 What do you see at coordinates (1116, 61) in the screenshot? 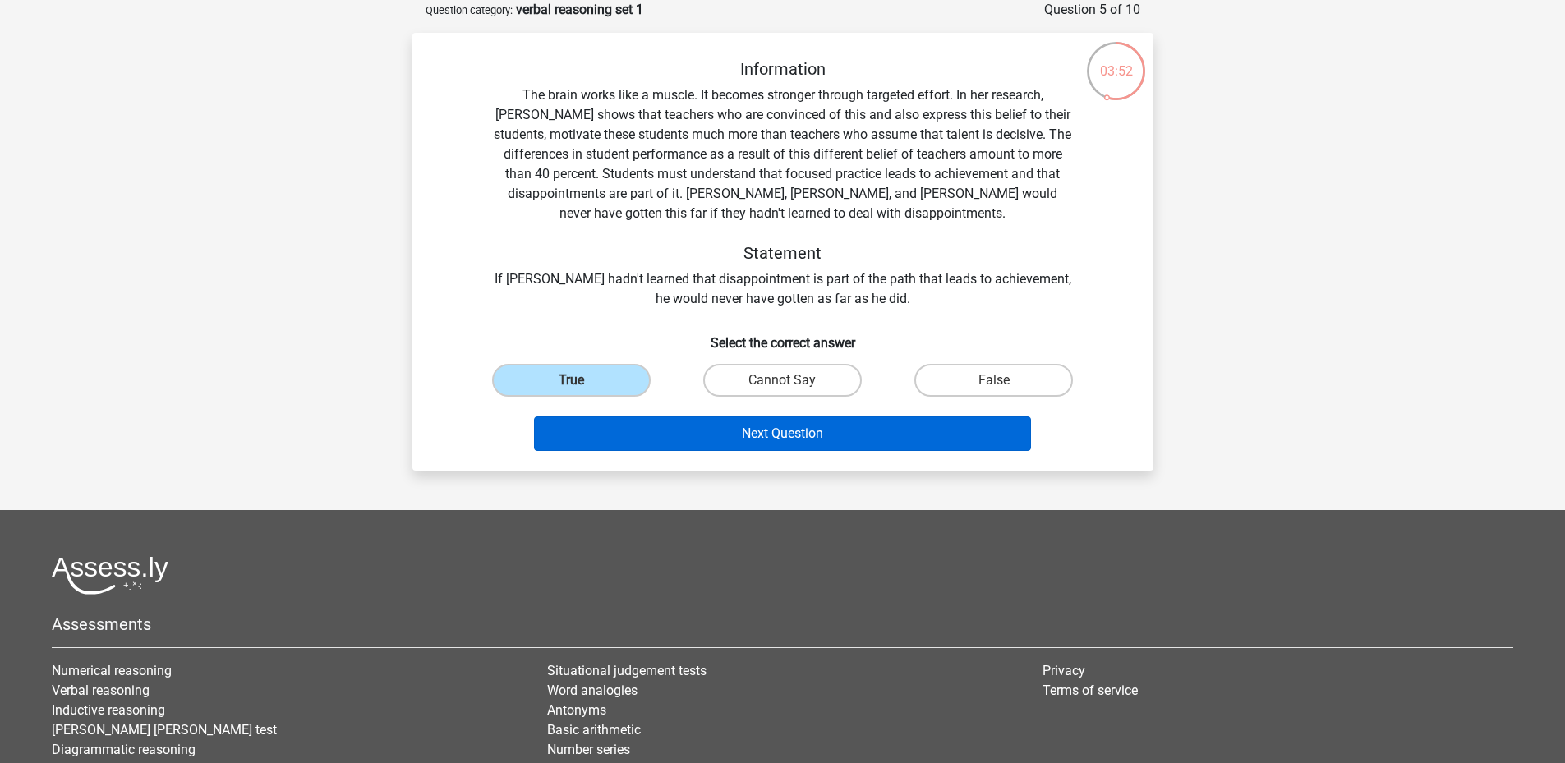
I see `div: 03:52` at bounding box center [1116, 61].